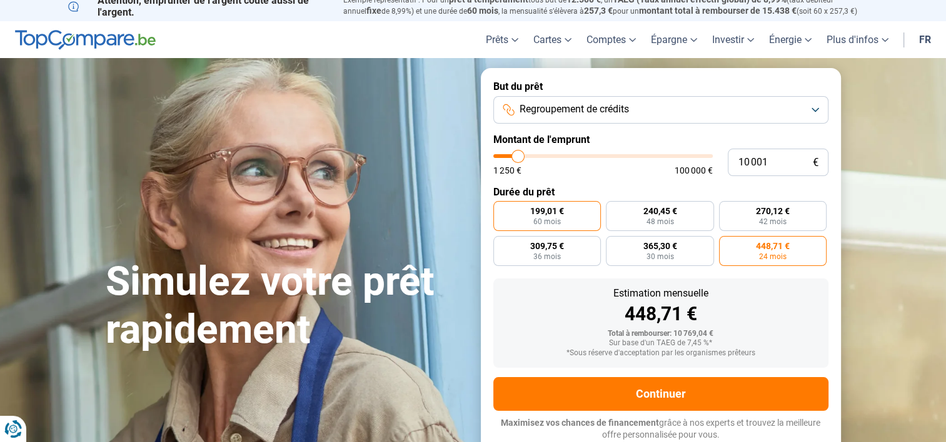  What do you see at coordinates (717, 11) in the screenshot?
I see `span: montant total à rembourser de 15.438 €` at bounding box center [717, 11].